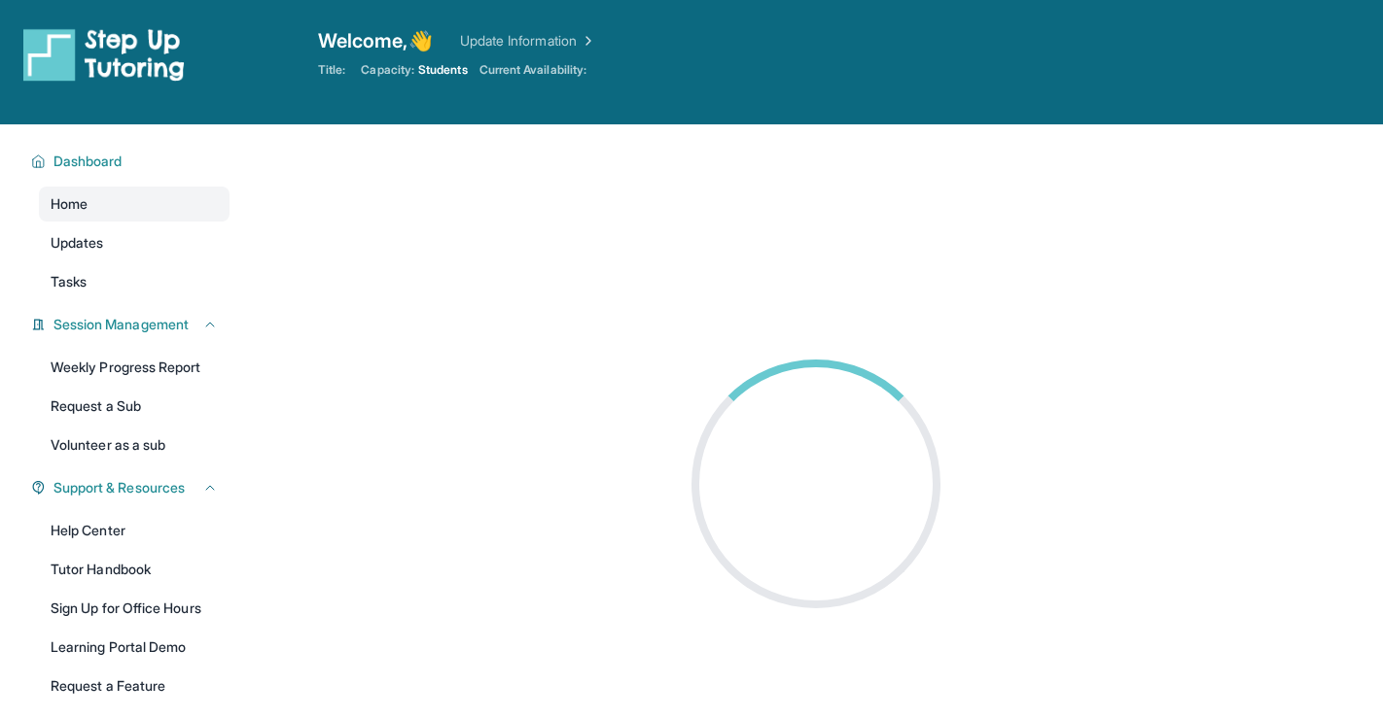 The width and height of the screenshot is (1383, 718). Describe the element at coordinates (88, 161) in the screenshot. I see `span: Dashboard` at that location.